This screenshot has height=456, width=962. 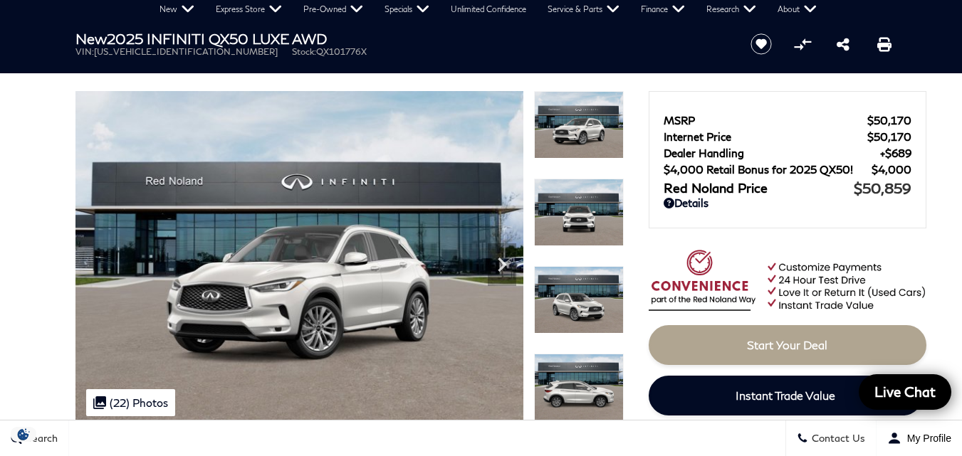 What do you see at coordinates (761, 44) in the screenshot?
I see `button: Save vehicle` at bounding box center [761, 44].